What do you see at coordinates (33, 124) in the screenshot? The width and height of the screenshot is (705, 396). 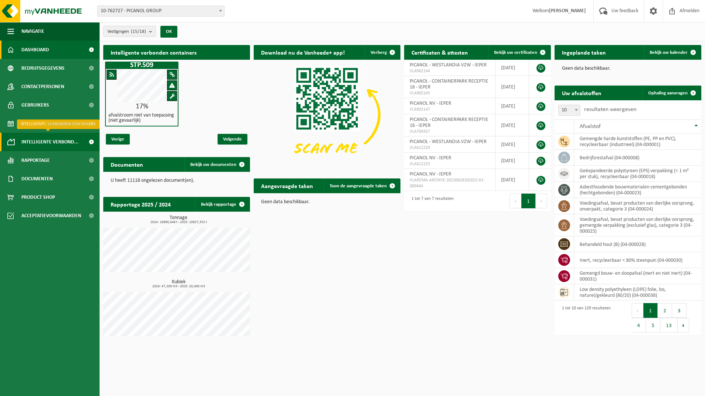 I see `span: Kalender` at bounding box center [33, 124].